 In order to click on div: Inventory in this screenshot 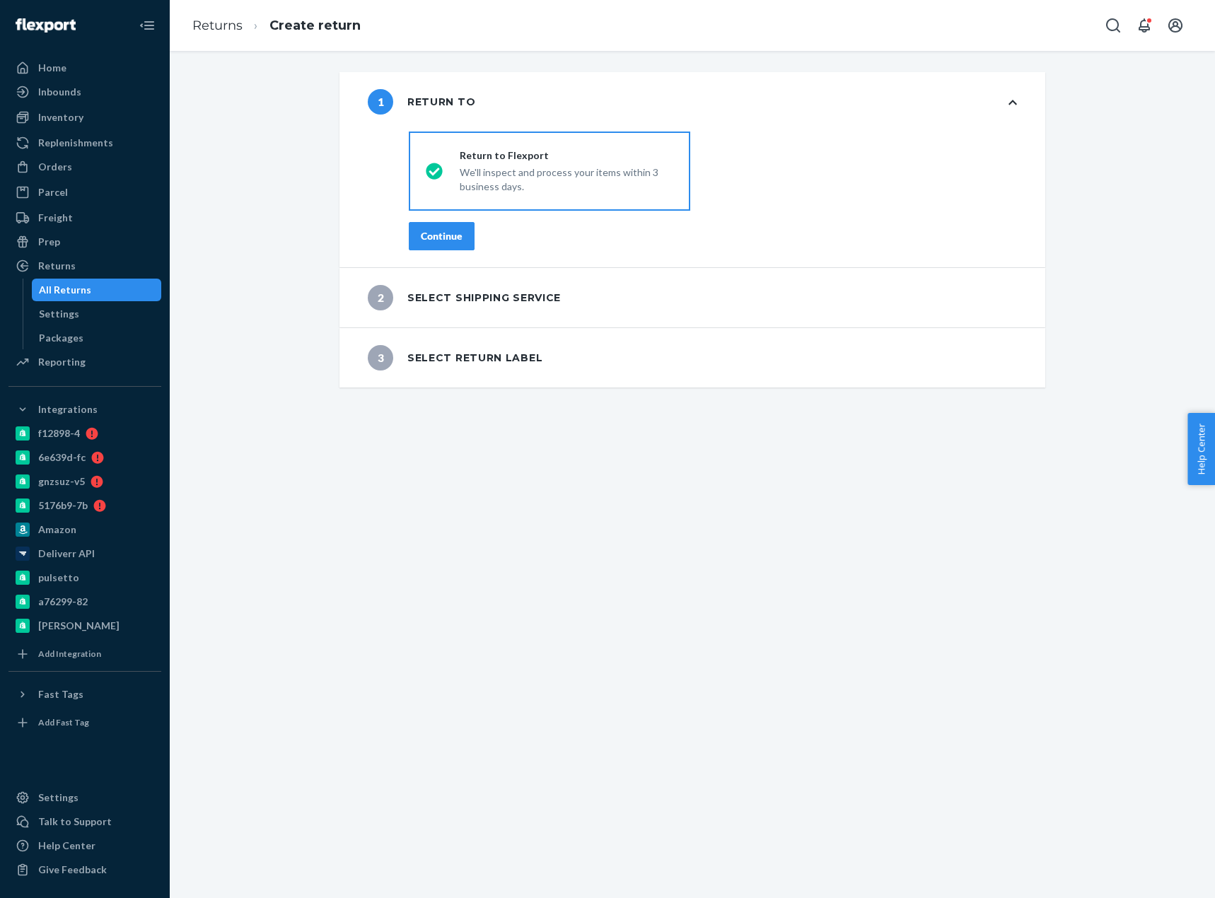, I will do `click(61, 117)`.